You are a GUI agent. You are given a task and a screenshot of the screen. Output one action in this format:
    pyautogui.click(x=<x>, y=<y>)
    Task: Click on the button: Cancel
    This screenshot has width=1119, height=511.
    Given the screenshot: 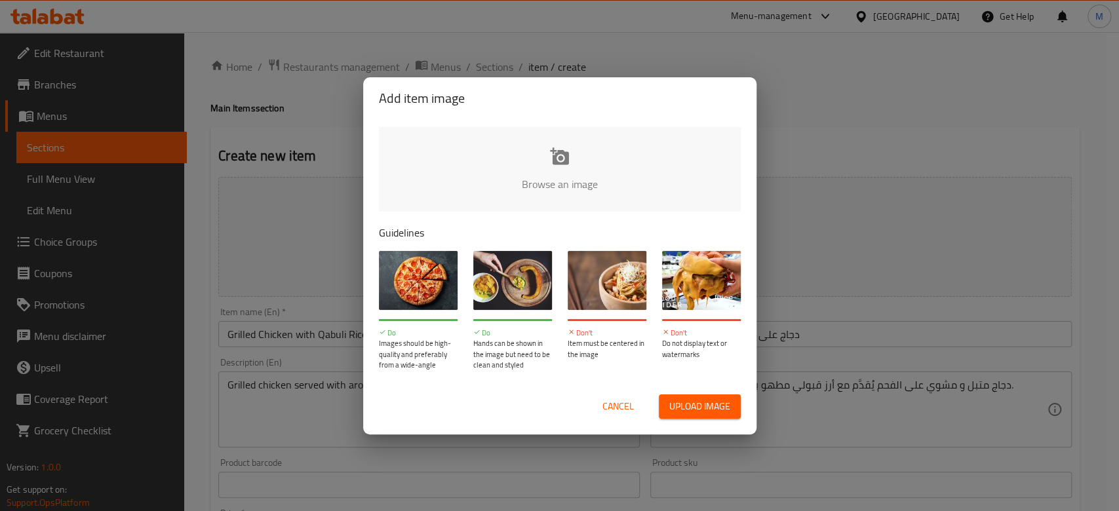 What is the action you would take?
    pyautogui.click(x=618, y=406)
    